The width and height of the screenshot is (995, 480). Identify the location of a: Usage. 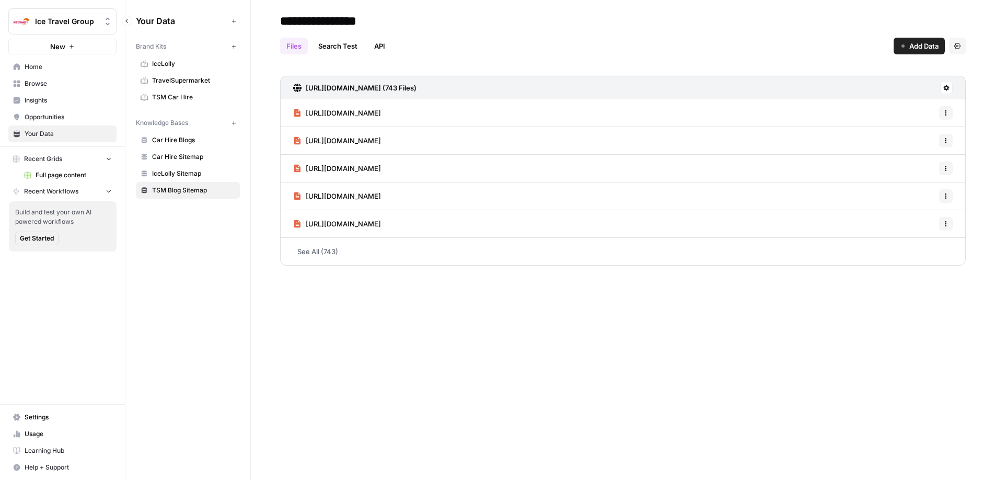
(62, 434).